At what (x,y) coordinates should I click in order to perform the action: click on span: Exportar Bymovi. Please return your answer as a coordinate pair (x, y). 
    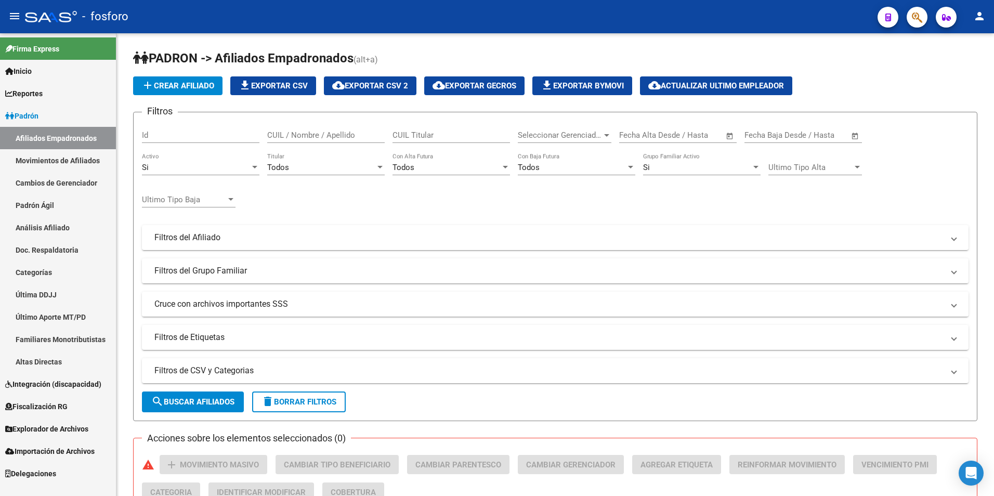
    Looking at the image, I should click on (582, 86).